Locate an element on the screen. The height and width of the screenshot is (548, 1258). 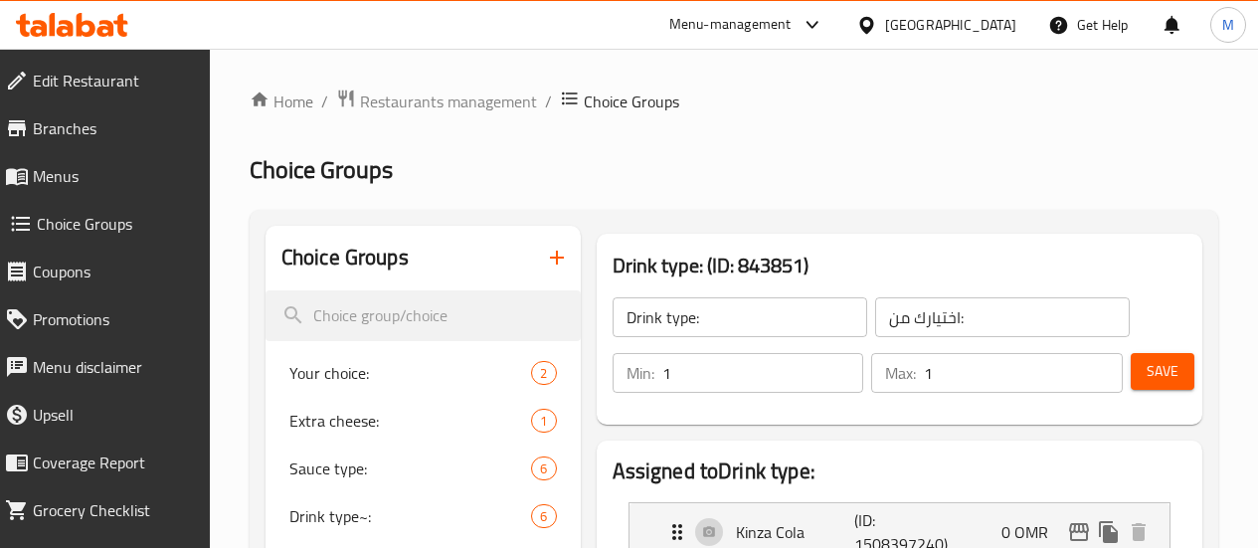
h3: Drink type: (ID: 843851) is located at coordinates (899, 266).